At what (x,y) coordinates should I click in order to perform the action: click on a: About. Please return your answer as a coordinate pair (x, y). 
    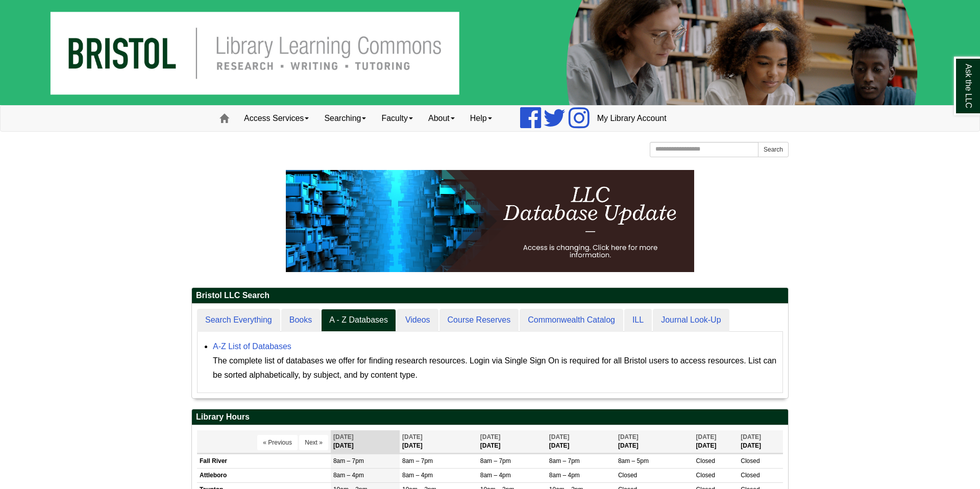
    Looking at the image, I should click on (442, 118).